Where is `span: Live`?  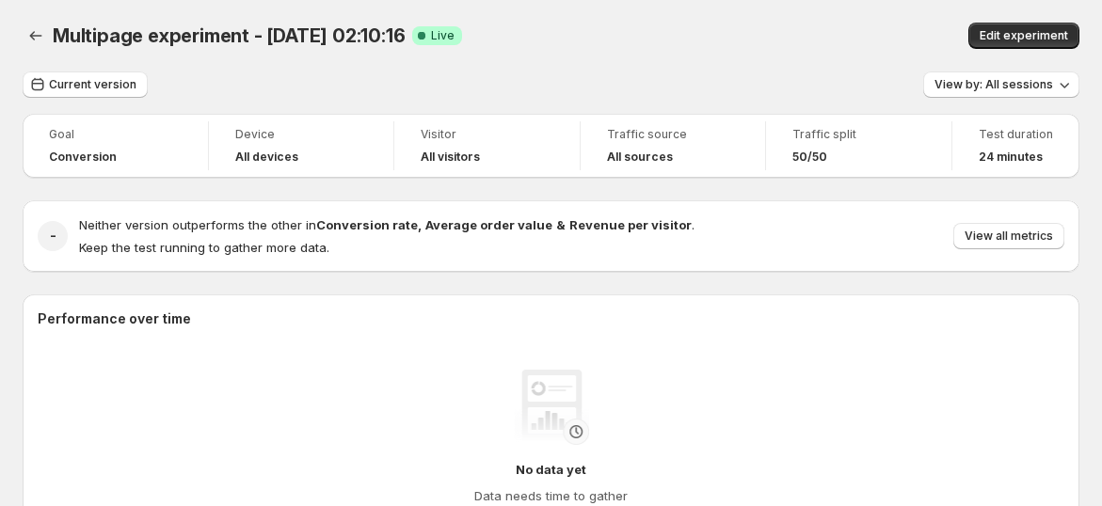
span: Live is located at coordinates (442, 36).